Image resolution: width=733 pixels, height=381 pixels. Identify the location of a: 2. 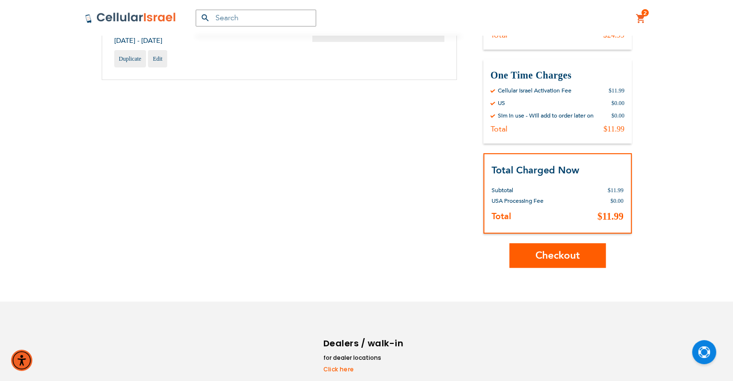
(641, 19).